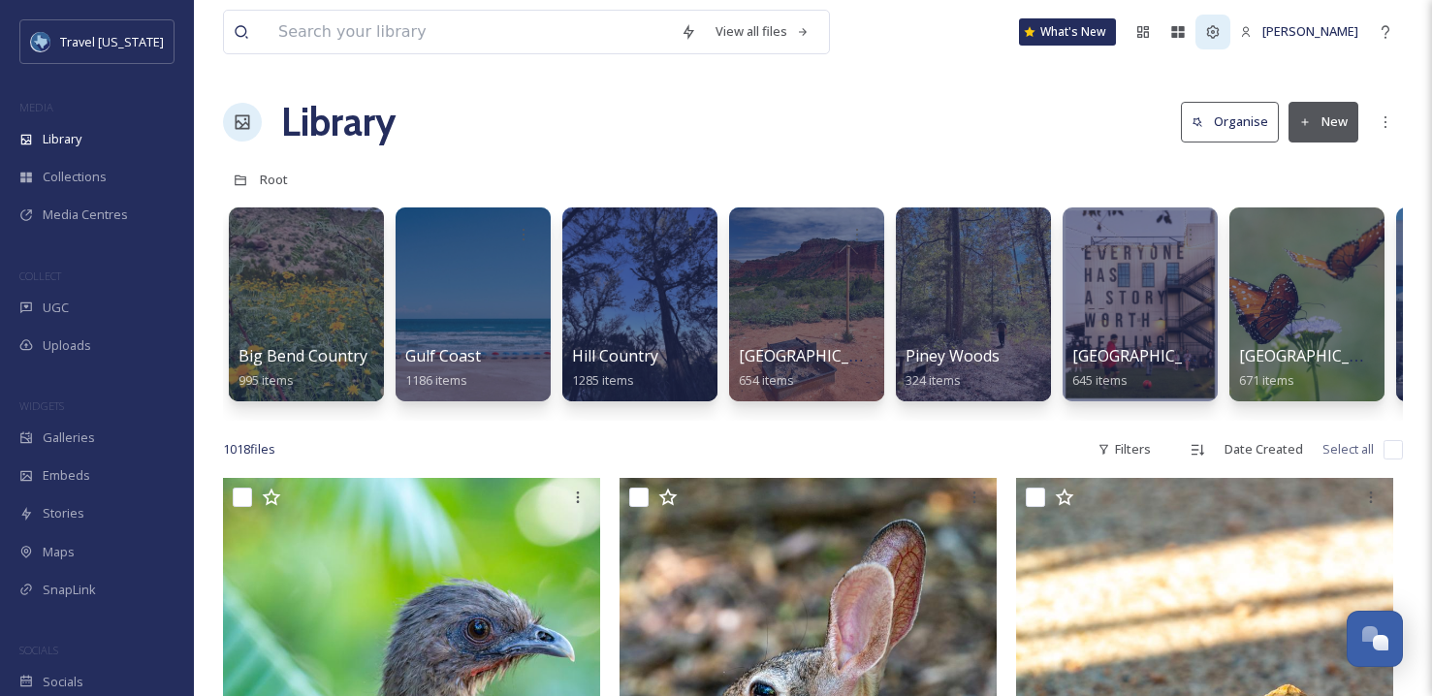 The image size is (1432, 696). What do you see at coordinates (1124, 449) in the screenshot?
I see `div: Filters` at bounding box center [1124, 449].